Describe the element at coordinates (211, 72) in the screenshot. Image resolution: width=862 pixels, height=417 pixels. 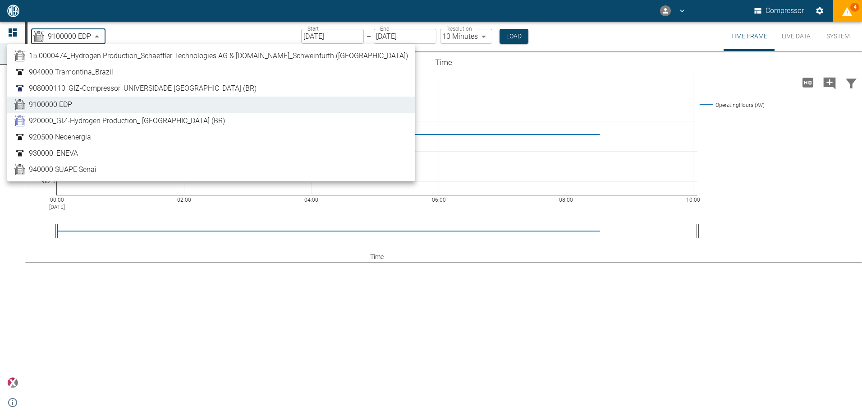
I see `a: 904000 Tramontina_Brazil` at that location.